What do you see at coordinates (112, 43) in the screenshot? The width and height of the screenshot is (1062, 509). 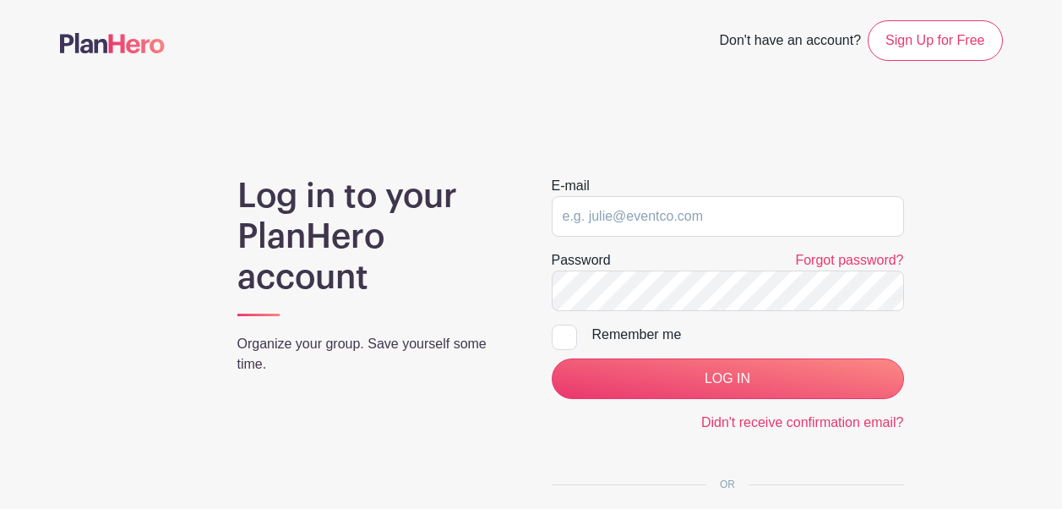 I see `img: logo-507f7623f17ff9eddc593b1ce0a138ce2505c220e1c5a4e2b4648c50719b7d32.svg` at bounding box center [112, 43].